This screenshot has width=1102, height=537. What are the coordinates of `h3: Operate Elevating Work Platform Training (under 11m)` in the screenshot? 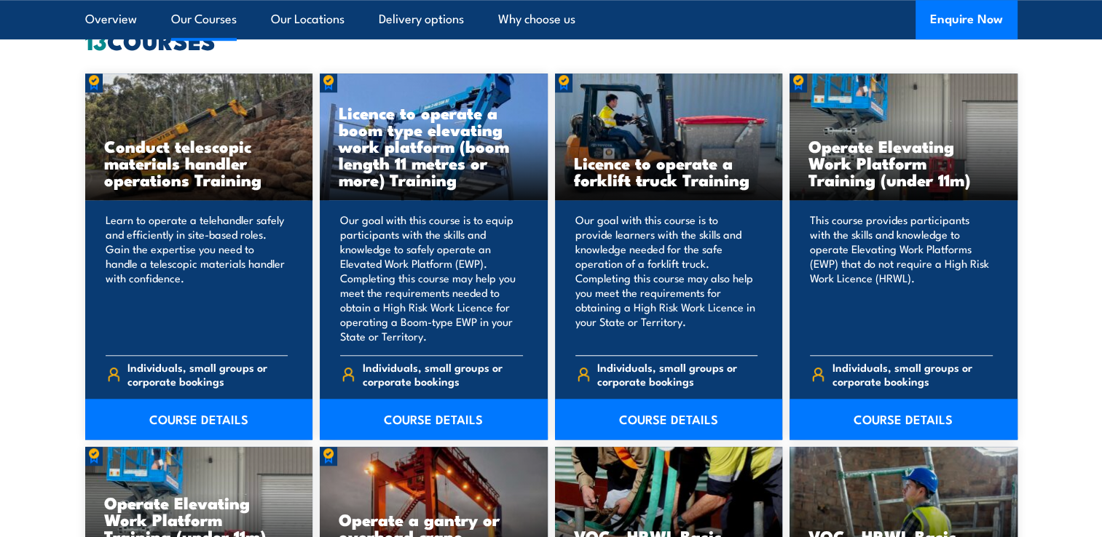 It's located at (903, 162).